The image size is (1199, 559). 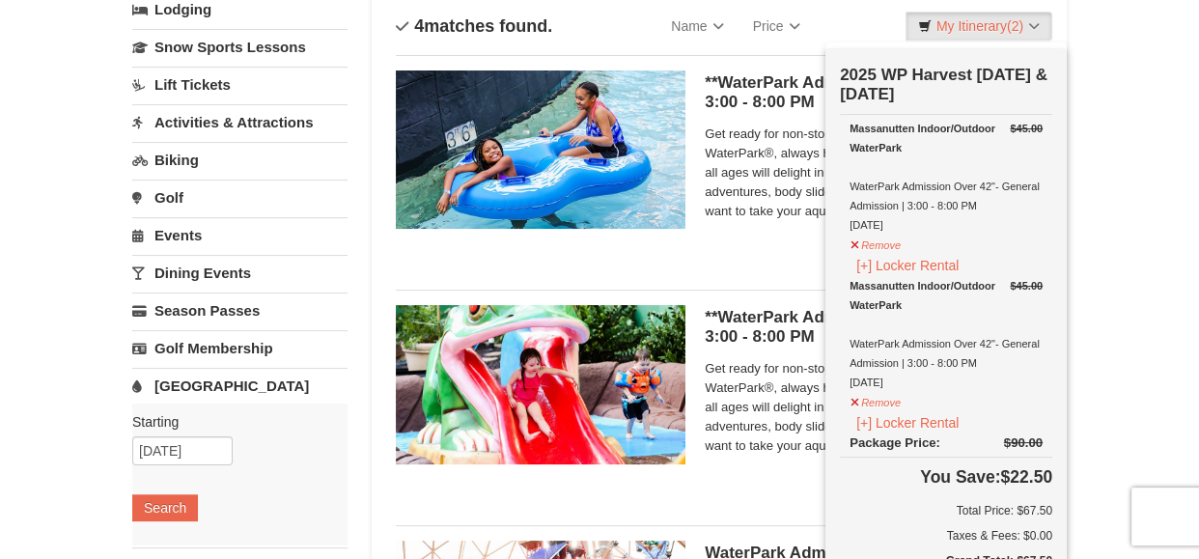 What do you see at coordinates (239, 272) in the screenshot?
I see `a: Dining Events` at bounding box center [239, 272].